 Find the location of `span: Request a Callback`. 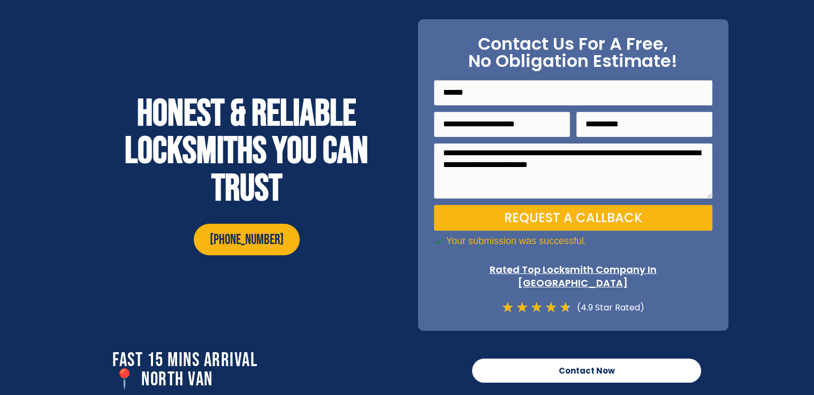

span: Request a Callback is located at coordinates (573, 218).